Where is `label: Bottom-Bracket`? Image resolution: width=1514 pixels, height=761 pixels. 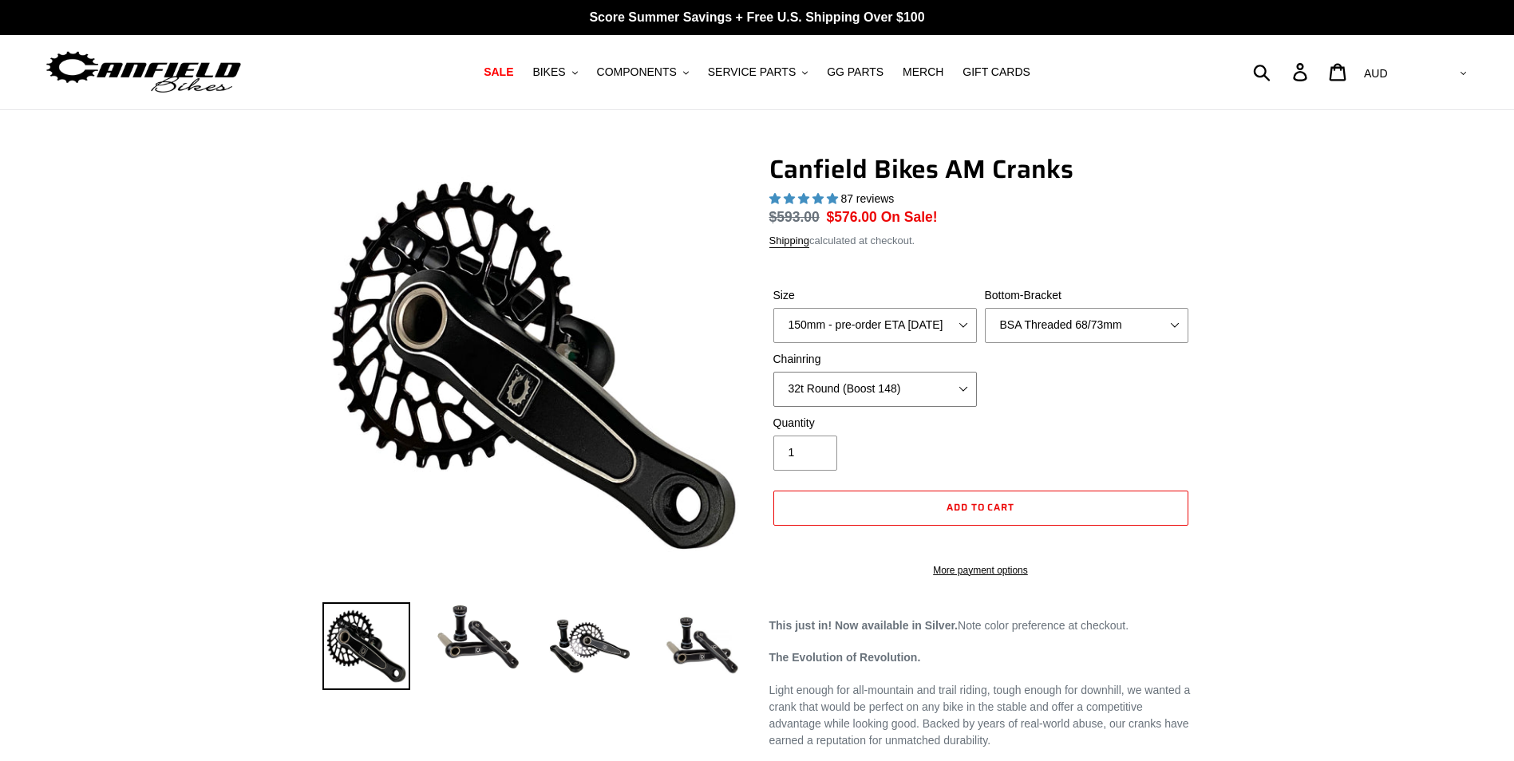 label: Bottom-Bracket is located at coordinates (1086, 295).